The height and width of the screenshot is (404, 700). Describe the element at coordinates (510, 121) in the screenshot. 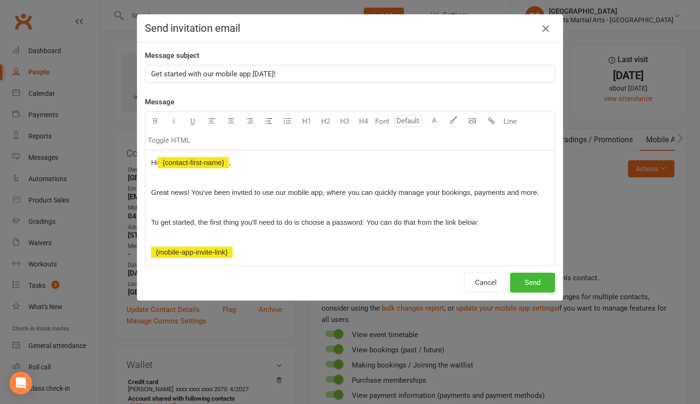

I see `button: Line` at that location.